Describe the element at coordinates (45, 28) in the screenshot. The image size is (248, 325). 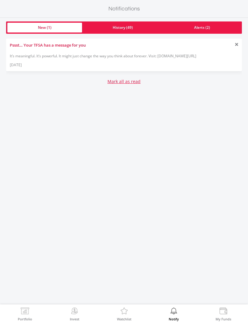
I see `a: New (1)` at that location.